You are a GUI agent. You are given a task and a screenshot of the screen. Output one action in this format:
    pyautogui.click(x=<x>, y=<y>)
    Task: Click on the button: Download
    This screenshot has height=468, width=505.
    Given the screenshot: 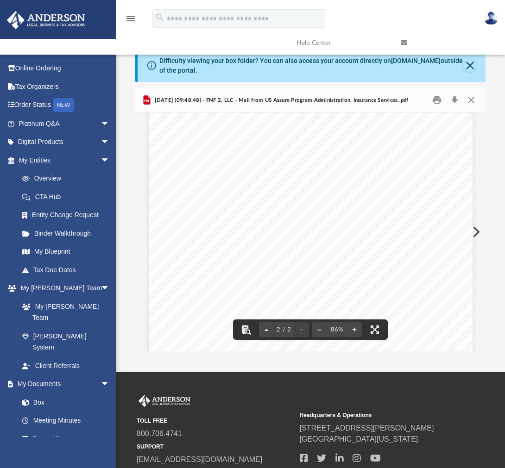 What is the action you would take?
    pyautogui.click(x=454, y=100)
    